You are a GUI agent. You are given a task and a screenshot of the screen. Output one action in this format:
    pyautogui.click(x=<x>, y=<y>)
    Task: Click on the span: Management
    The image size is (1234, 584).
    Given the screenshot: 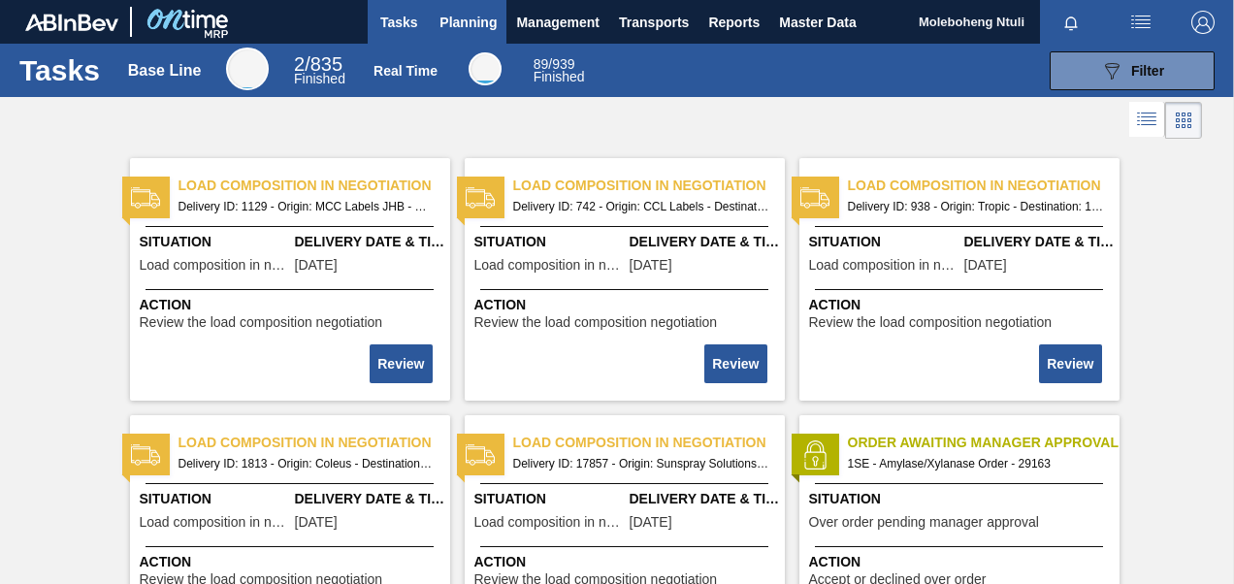 What is the action you would take?
    pyautogui.click(x=558, y=22)
    